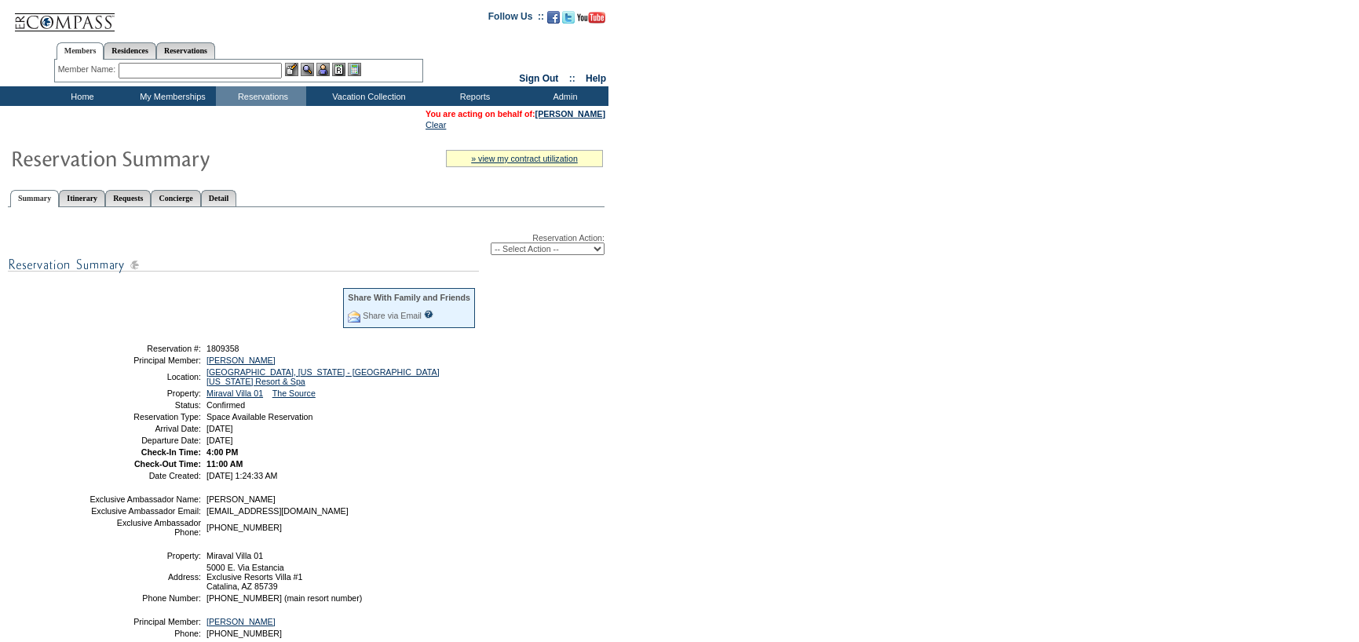 This screenshot has width=1359, height=642. I want to click on img: subTtlResSummary.gif, so click(243, 264).